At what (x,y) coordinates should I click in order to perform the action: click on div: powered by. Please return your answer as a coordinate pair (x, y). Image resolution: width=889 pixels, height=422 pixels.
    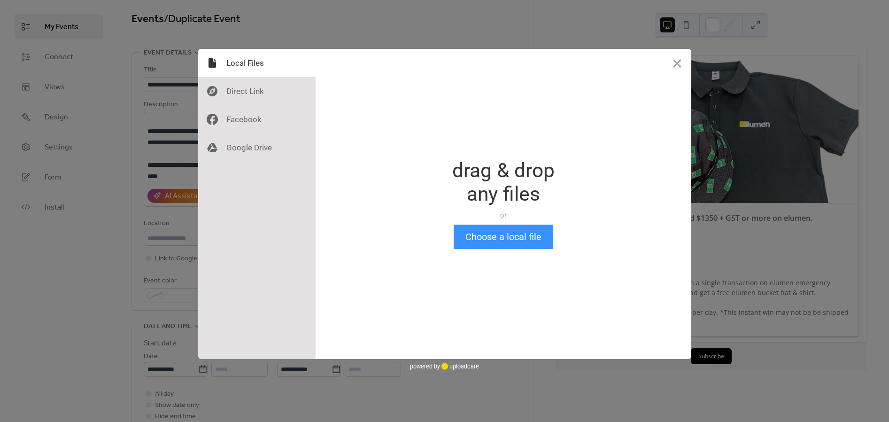
    Looking at the image, I should click on (444, 366).